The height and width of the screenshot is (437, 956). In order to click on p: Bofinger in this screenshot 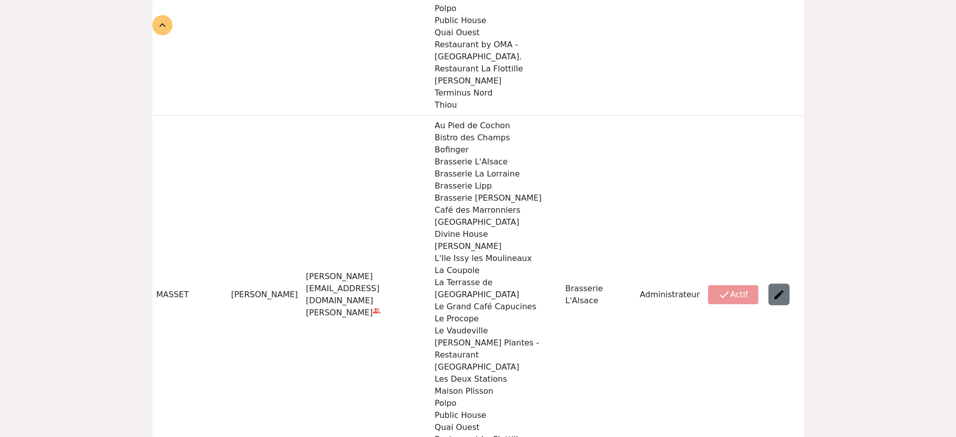, I will do `click(496, 150)`.